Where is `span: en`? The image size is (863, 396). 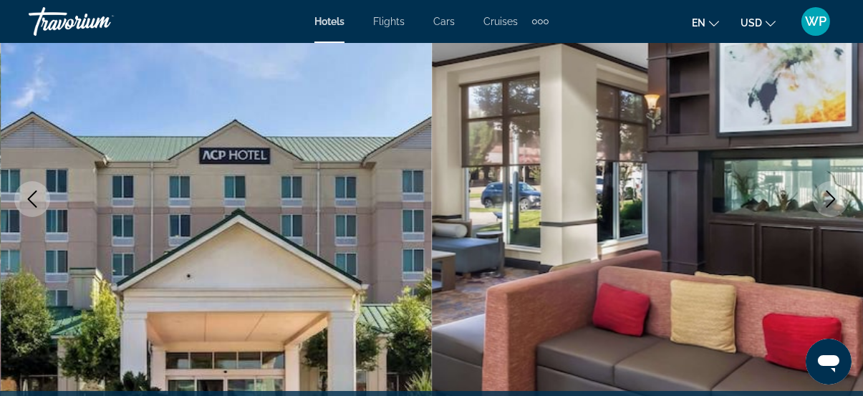 span: en is located at coordinates (698, 23).